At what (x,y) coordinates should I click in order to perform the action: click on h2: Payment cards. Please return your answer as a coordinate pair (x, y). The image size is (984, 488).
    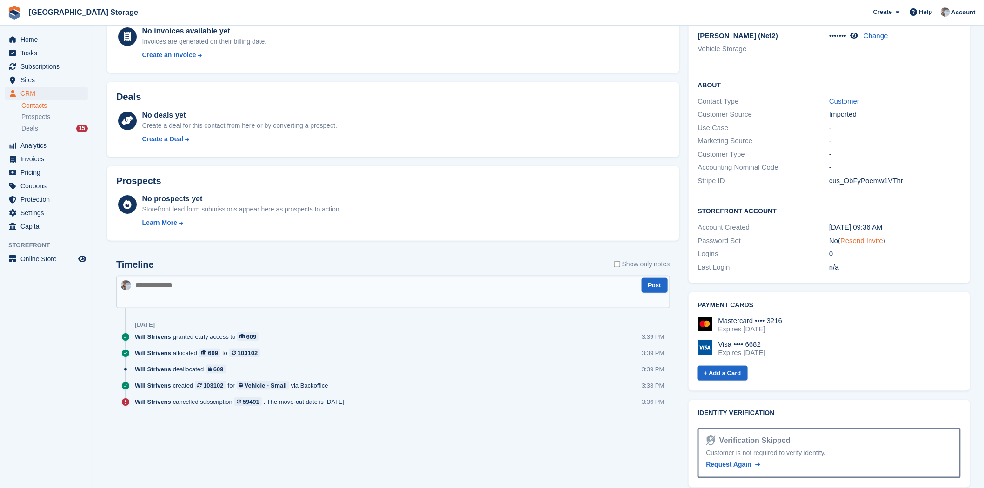
    Looking at the image, I should click on (829, 306).